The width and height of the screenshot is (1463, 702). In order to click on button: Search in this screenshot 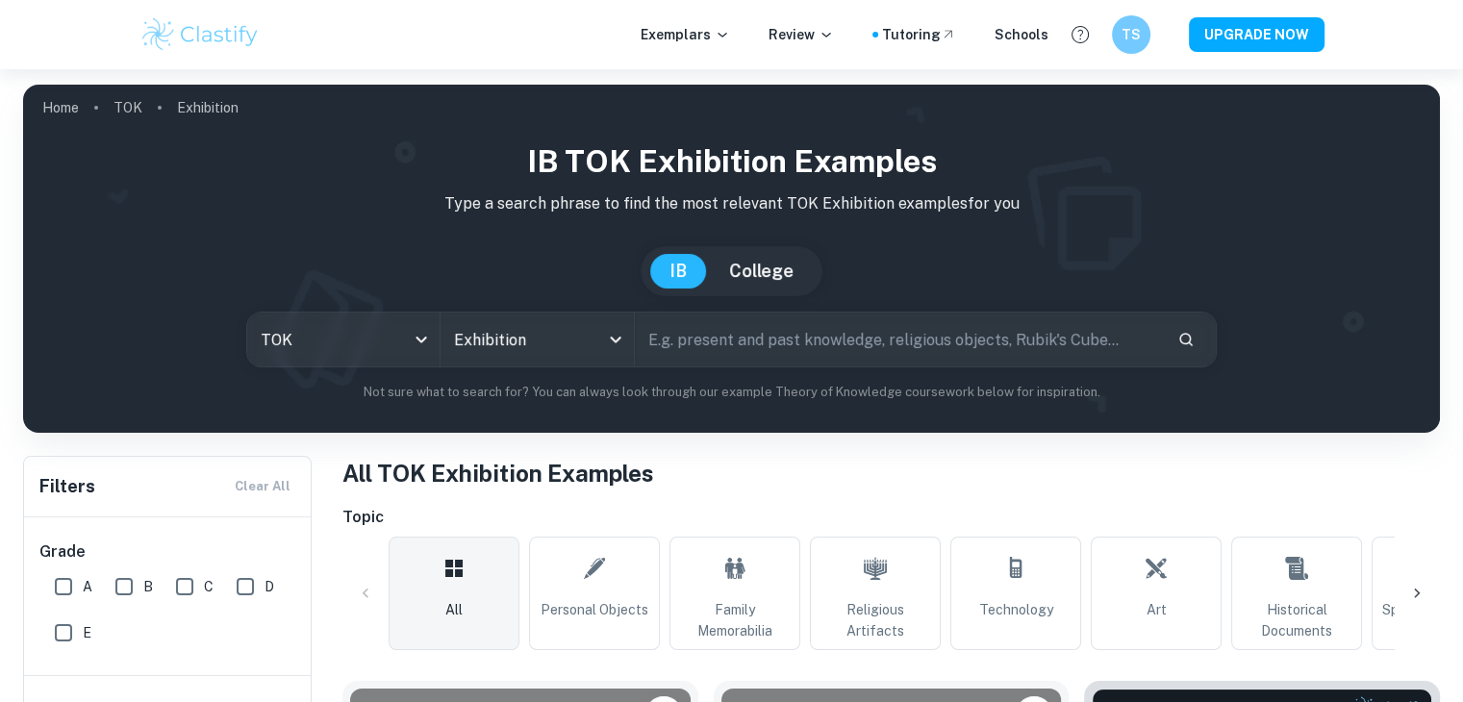, I will do `click(1186, 339)`.